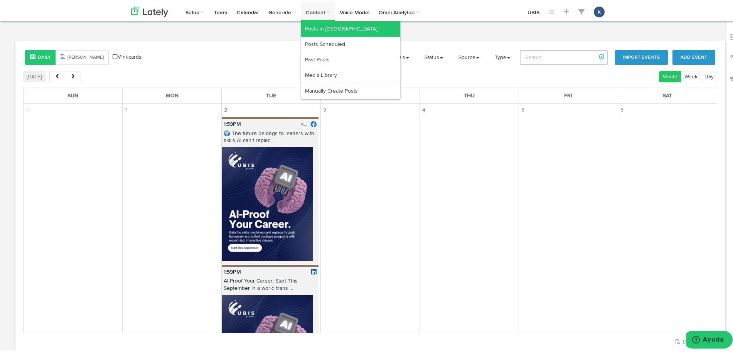  I want to click on a: Type, so click(502, 56).